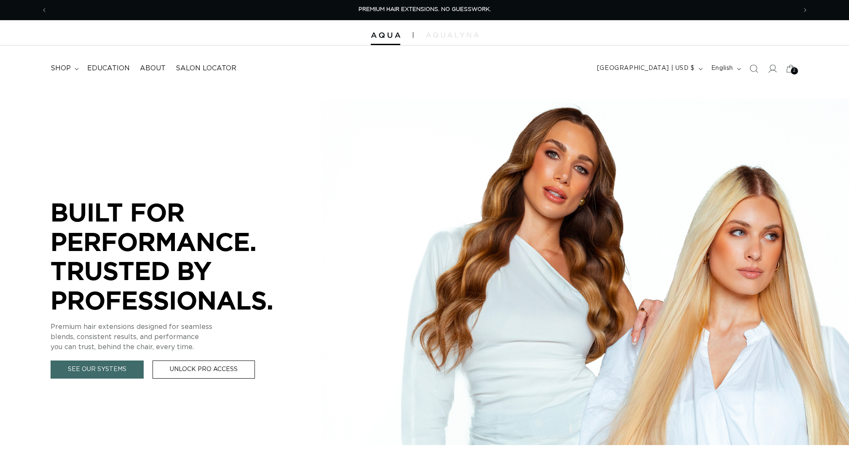 The height and width of the screenshot is (454, 849). I want to click on img: aqualyna.com, so click(452, 35).